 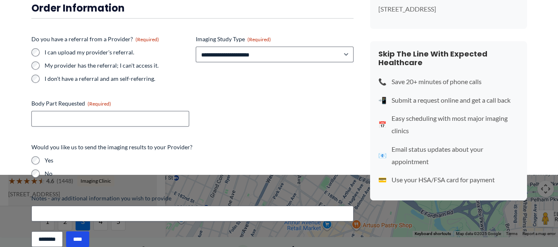 What do you see at coordinates (110, 104) in the screenshot?
I see `label: Body Part Requested` at bounding box center [110, 104].